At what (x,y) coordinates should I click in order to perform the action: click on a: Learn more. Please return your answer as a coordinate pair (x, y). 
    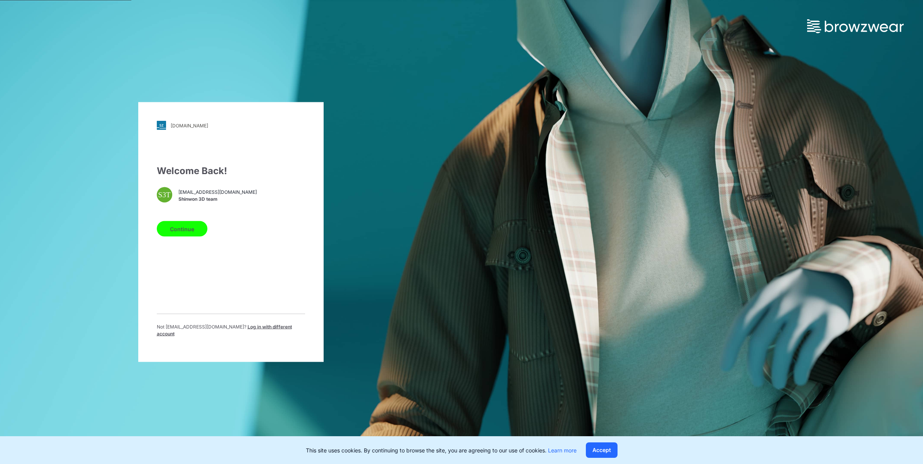
    Looking at the image, I should click on (562, 450).